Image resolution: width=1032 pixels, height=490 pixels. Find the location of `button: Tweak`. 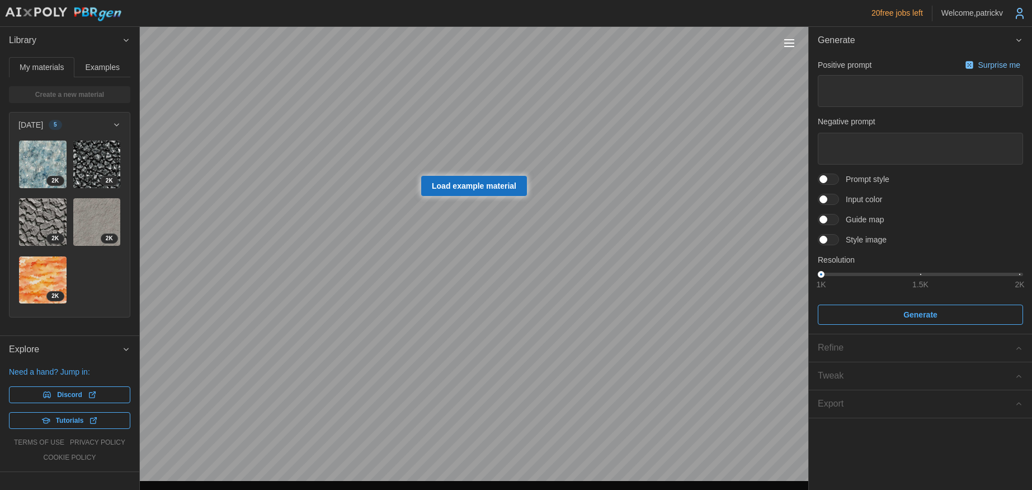

button: Tweak is located at coordinates (920, 375).